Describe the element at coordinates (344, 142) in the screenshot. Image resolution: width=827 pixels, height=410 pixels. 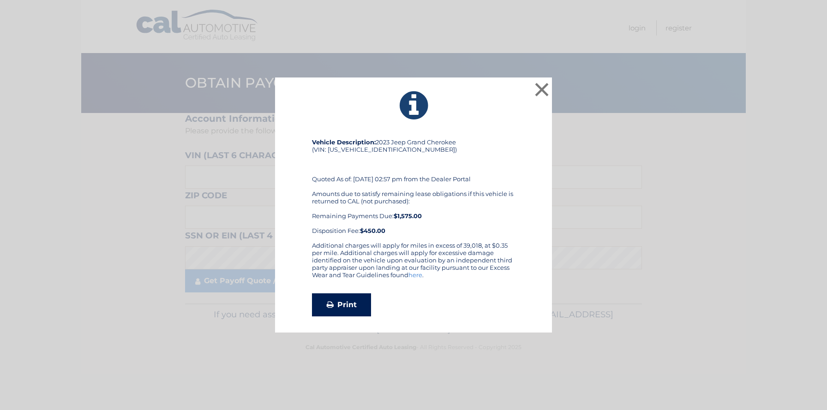
I see `strong: Vehicle Description:` at that location.